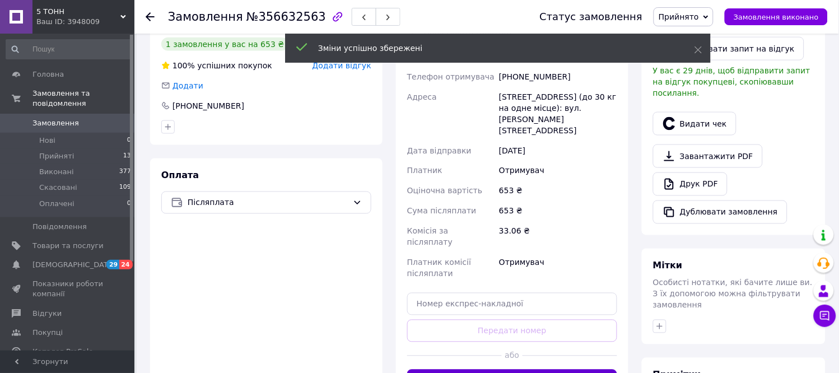 The image size is (839, 373). I want to click on span: Показники роботи компанії, so click(68, 289).